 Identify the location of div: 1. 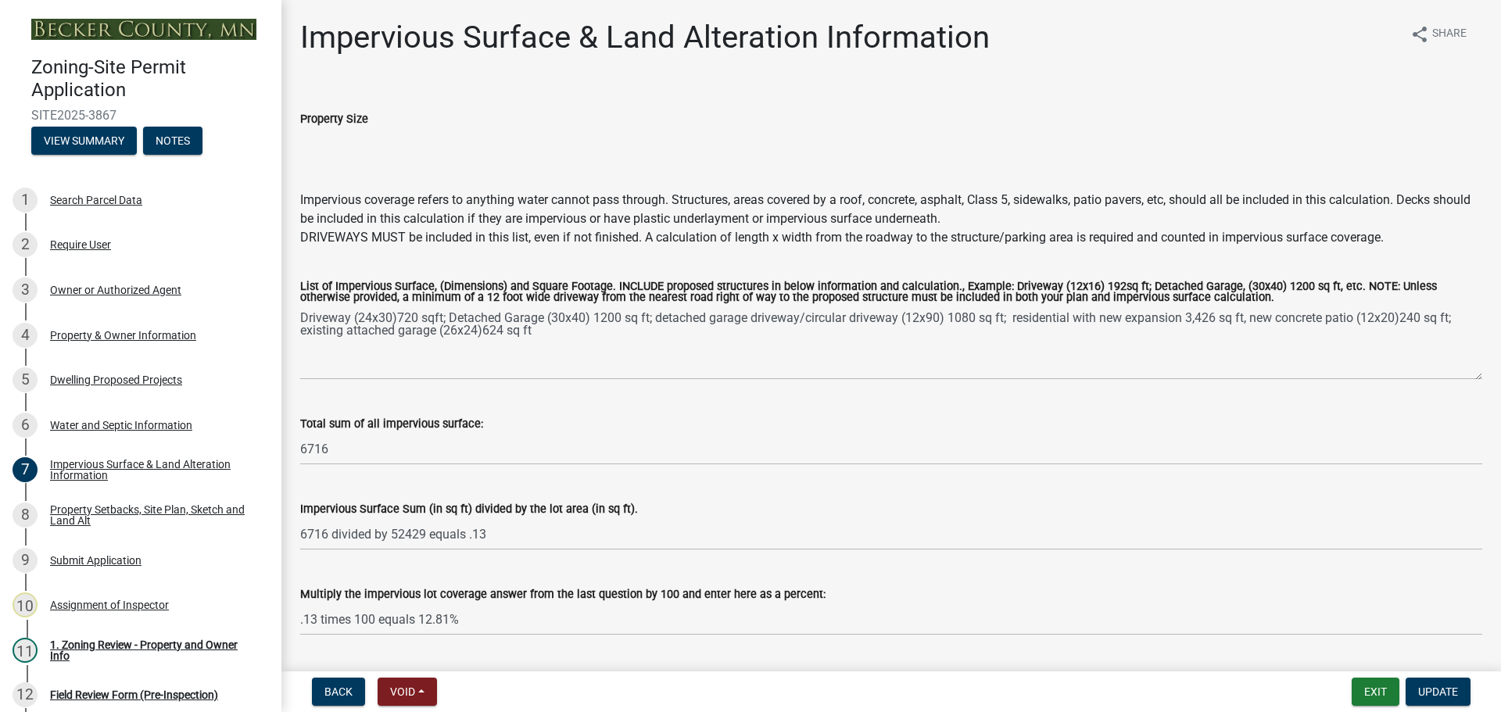
(25, 200).